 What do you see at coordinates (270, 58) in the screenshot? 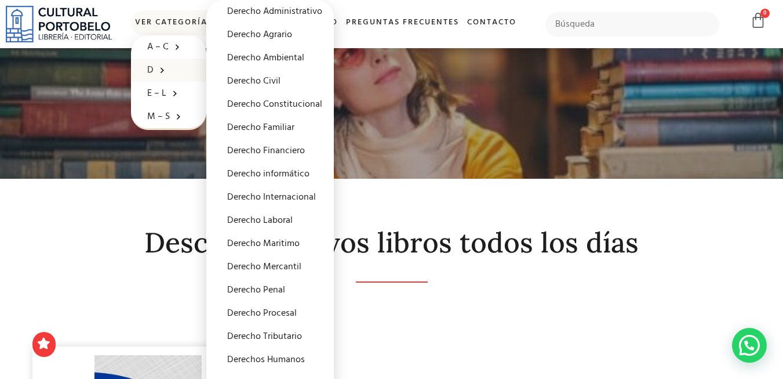
I see `a: Derecho Ambiental` at bounding box center [270, 58].